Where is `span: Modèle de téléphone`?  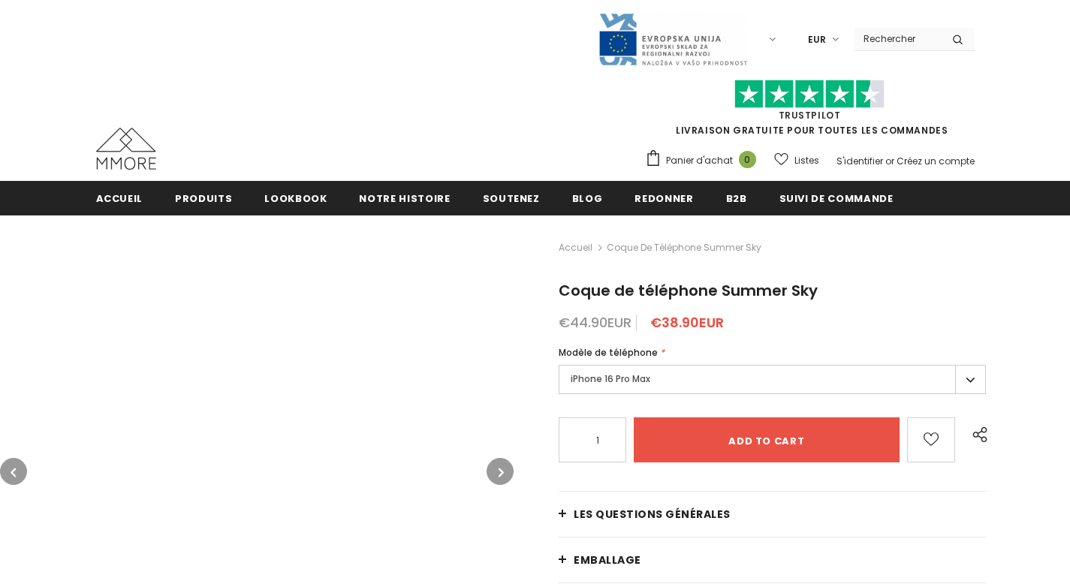 span: Modèle de téléphone is located at coordinates (608, 352).